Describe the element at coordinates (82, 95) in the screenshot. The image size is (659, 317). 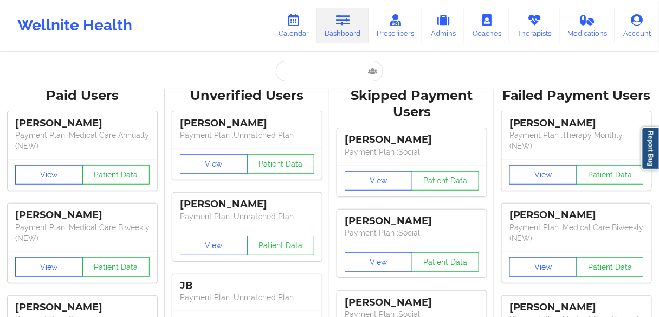
I see `div: Paid Users` at that location.